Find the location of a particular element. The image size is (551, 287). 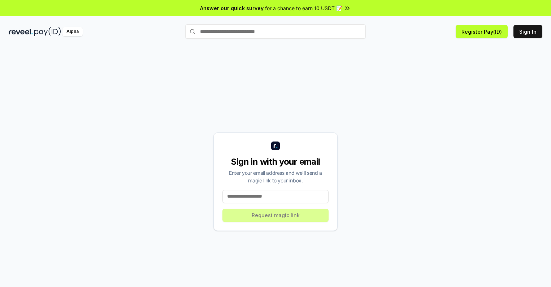

span: for a chance to earn 10 USDT 📝 is located at coordinates (304, 8).